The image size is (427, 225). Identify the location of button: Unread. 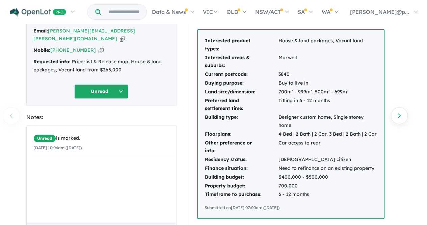
(101, 91).